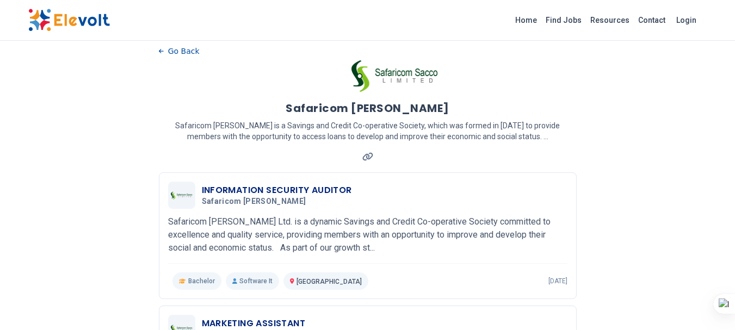 Image resolution: width=735 pixels, height=330 pixels. I want to click on a: Resources, so click(610, 20).